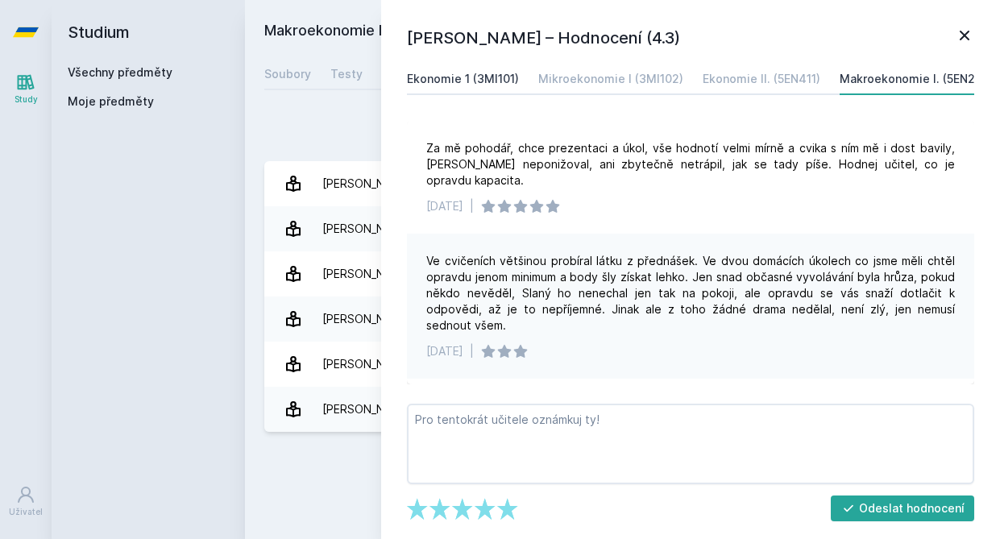  I want to click on div: Study, so click(26, 99).